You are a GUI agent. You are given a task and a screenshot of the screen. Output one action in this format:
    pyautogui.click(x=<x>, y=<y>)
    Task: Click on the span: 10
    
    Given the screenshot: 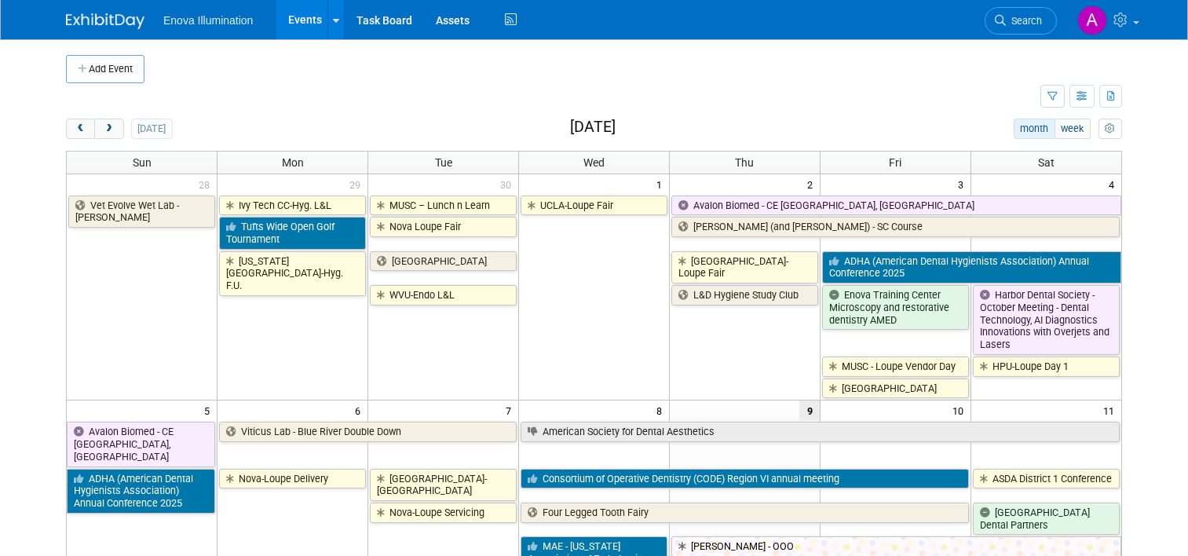 What is the action you would take?
    pyautogui.click(x=960, y=410)
    